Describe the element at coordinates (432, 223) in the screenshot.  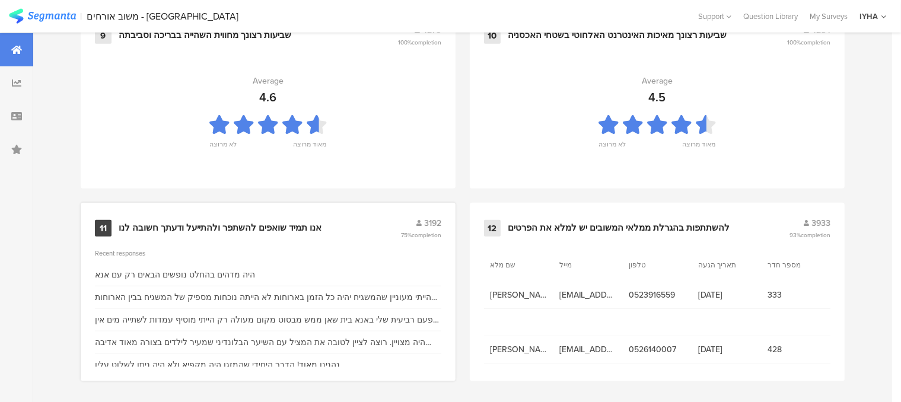
I see `span: 3192` at that location.